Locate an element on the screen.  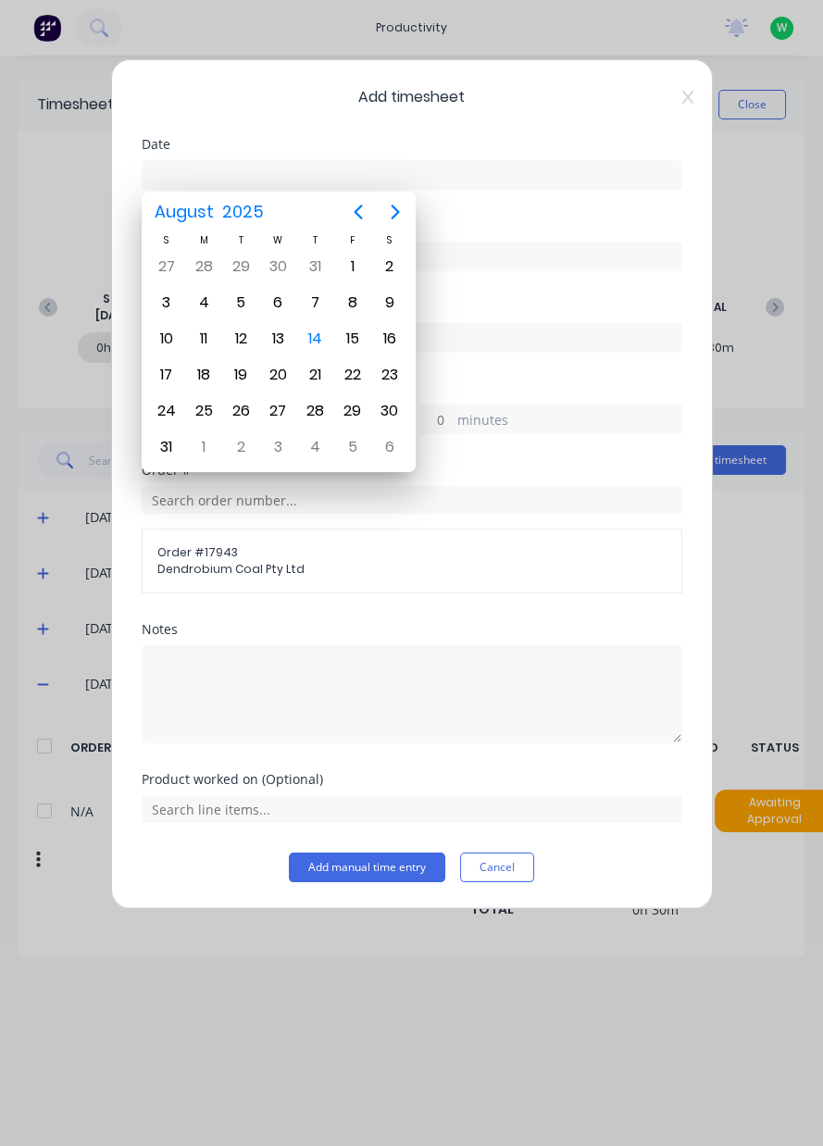
input: Search line items... is located at coordinates (412, 809).